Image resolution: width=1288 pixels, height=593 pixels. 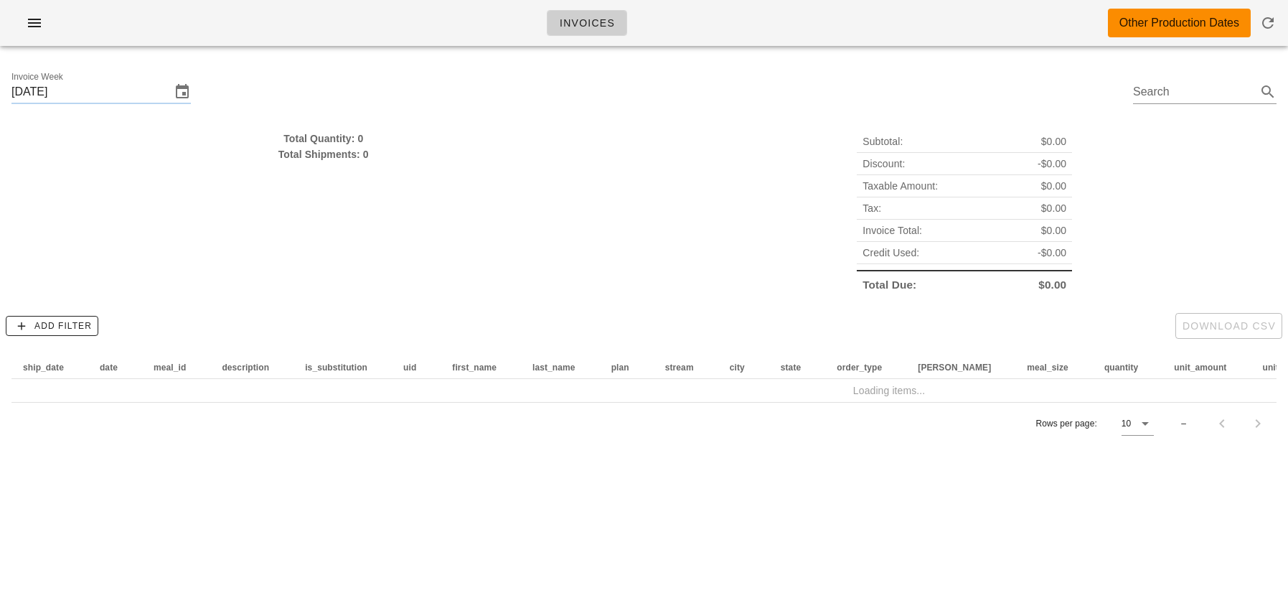 What do you see at coordinates (50, 367) in the screenshot?
I see `th: ship_date: Not sorted. Activate to sort ascending.` at bounding box center [50, 367].